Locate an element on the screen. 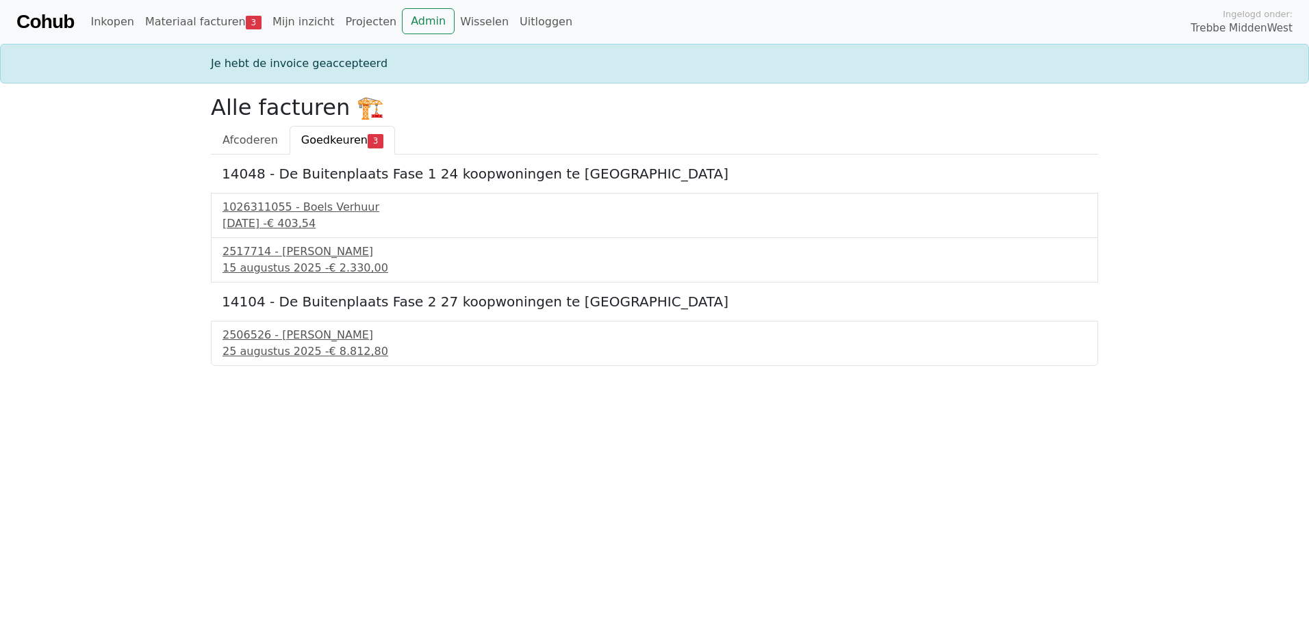 The image size is (1309, 632). a: Projecten is located at coordinates (370, 22).